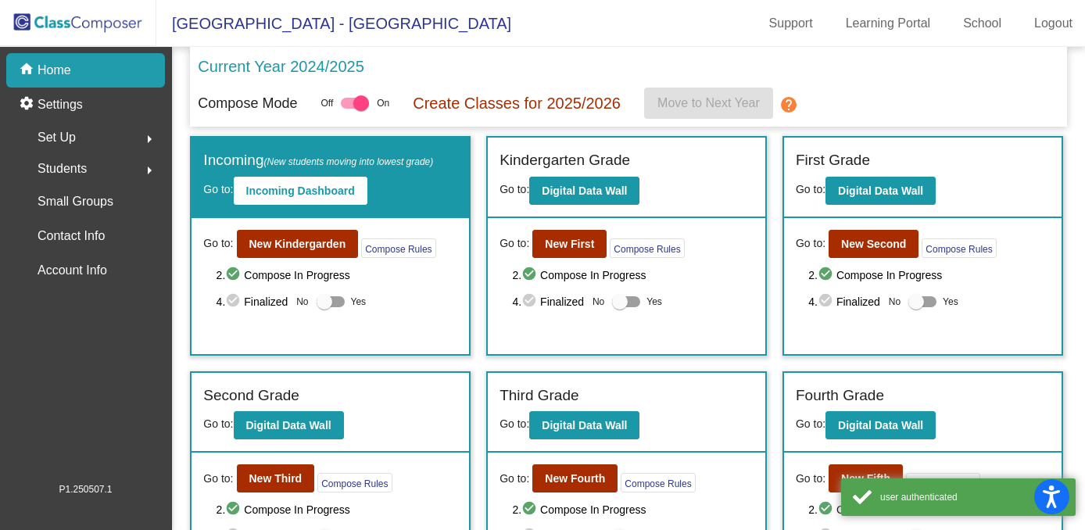  What do you see at coordinates (300, 191) in the screenshot?
I see `b: Incoming Dashboard` at bounding box center [300, 191].